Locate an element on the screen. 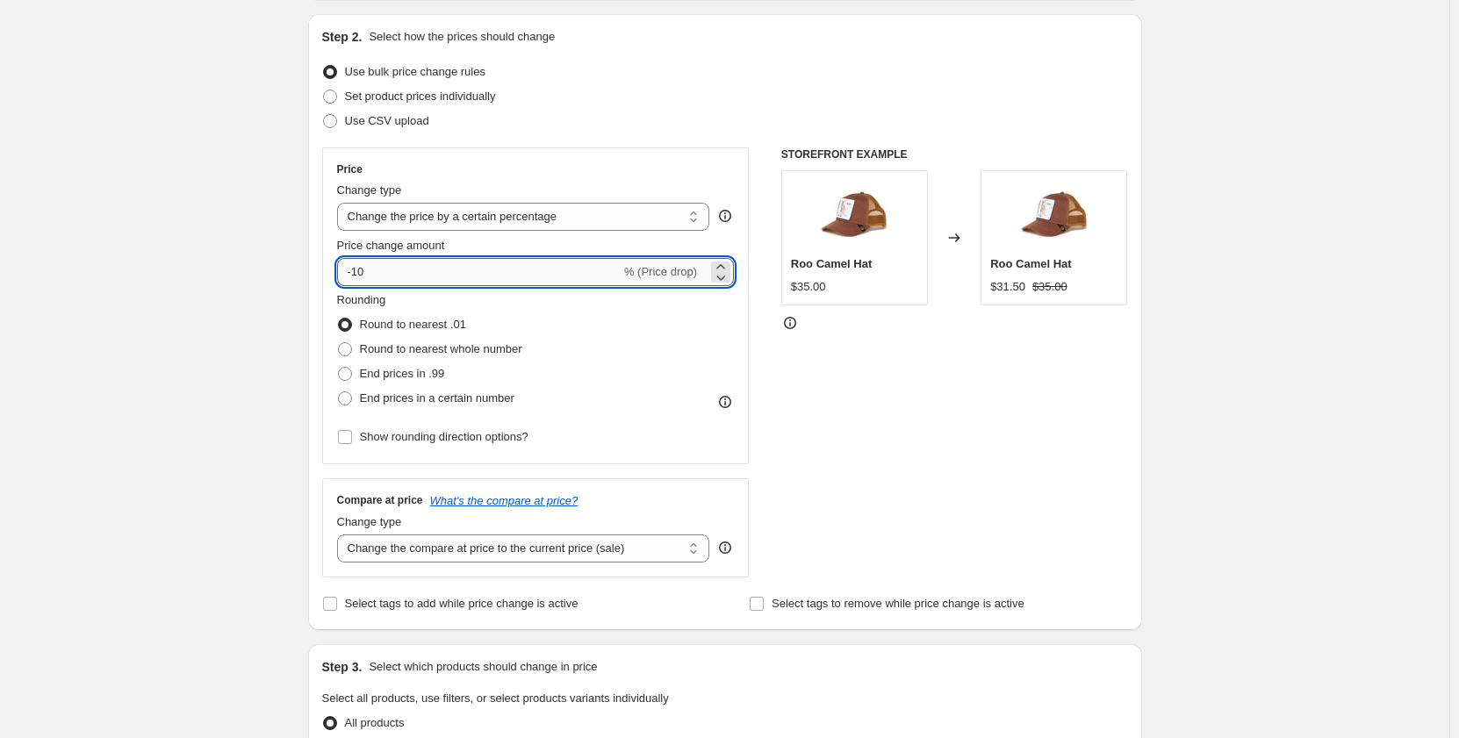 This screenshot has height=738, width=1459. span: Rounding is located at coordinates (362, 299).